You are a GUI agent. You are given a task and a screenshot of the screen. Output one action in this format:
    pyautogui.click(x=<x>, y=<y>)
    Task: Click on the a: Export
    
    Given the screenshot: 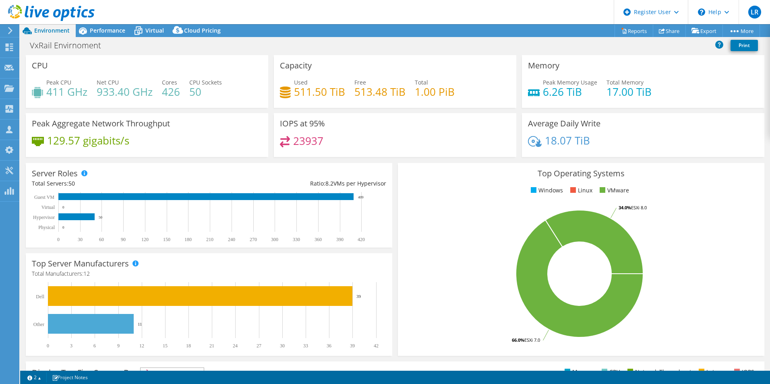 What is the action you would take?
    pyautogui.click(x=704, y=31)
    